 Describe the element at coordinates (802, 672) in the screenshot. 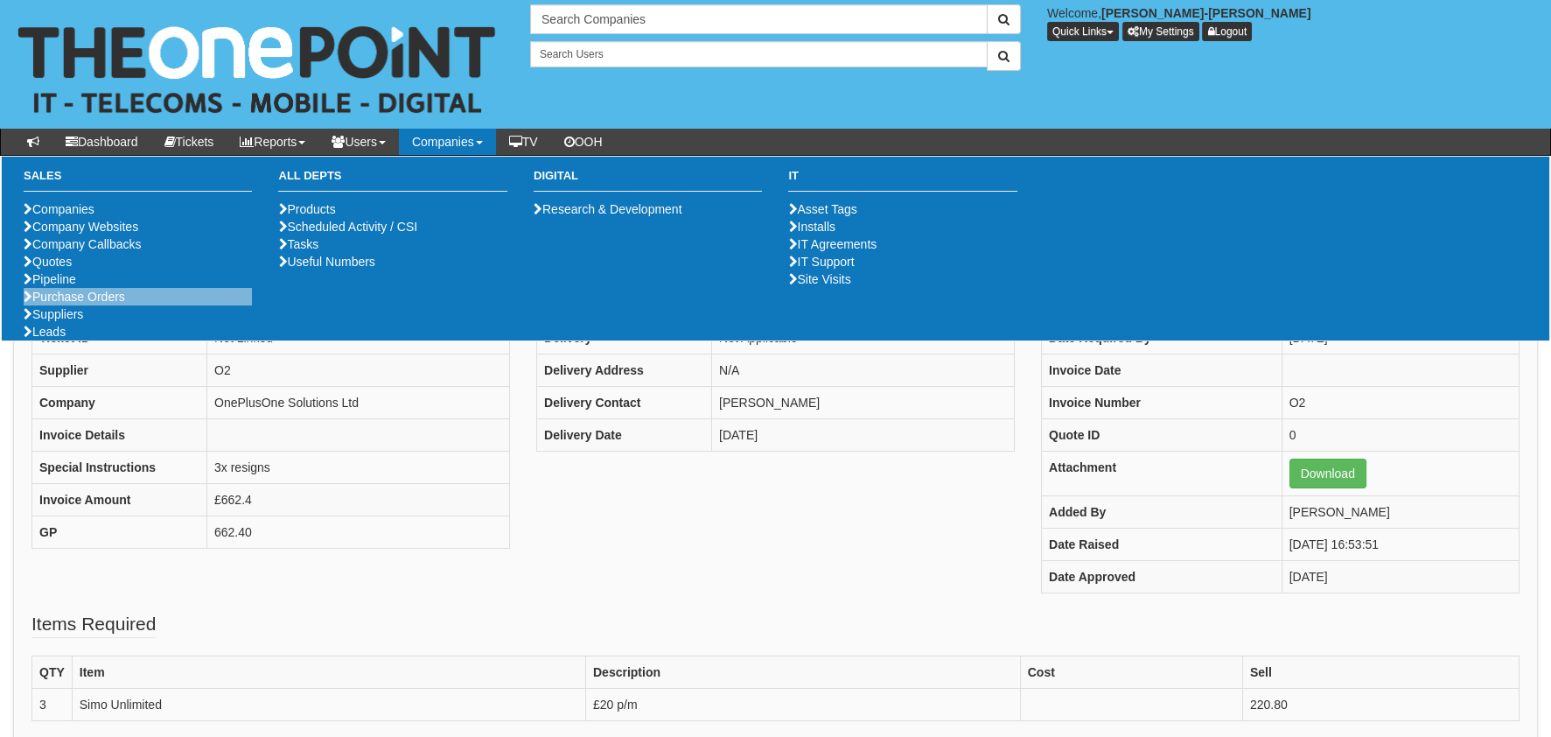

I see `th: Description` at that location.